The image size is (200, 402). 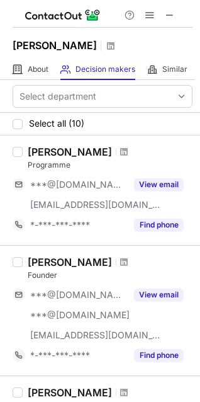 What do you see at coordinates (38, 69) in the screenshot?
I see `span: About` at bounding box center [38, 69].